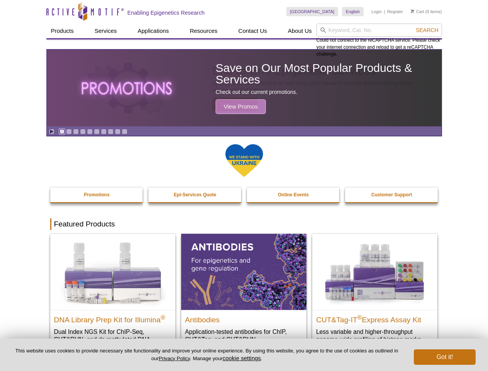  Describe the element at coordinates (113, 339) in the screenshot. I see `p: Dual Index NGS Kit for ChIP-Seq, CUT&RUN, and ds methylated DNA assays.` at that location.